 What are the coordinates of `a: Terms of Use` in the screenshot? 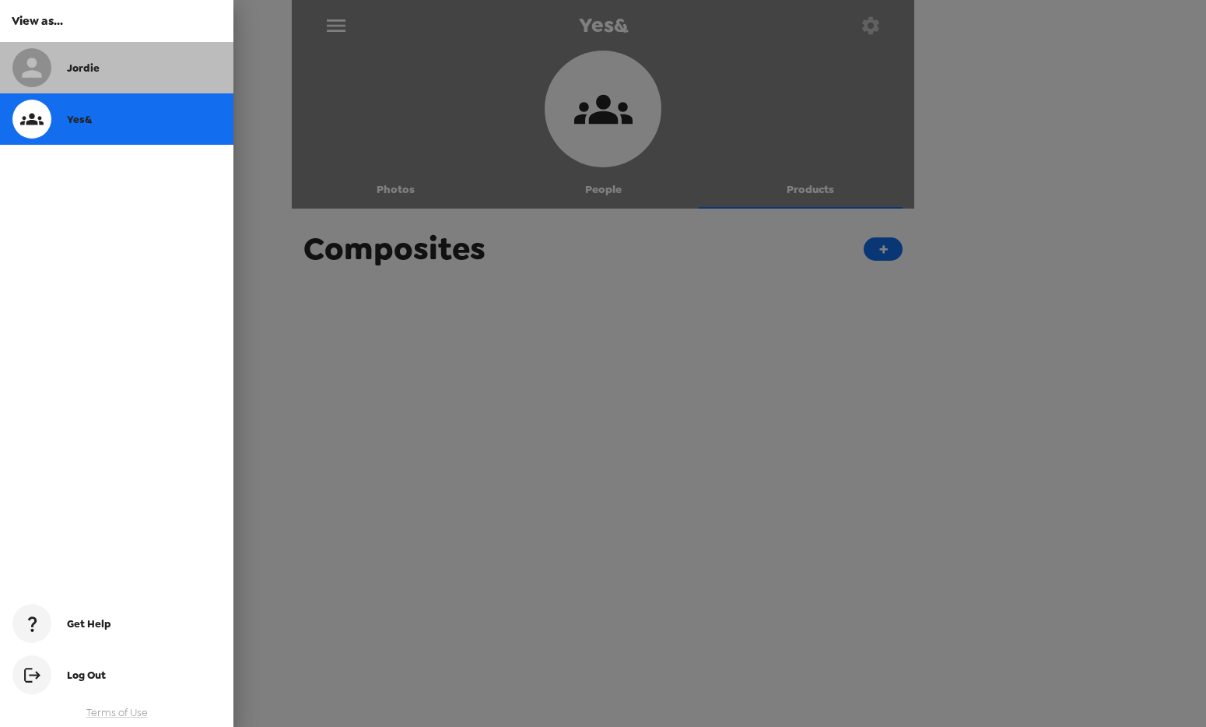 It's located at (117, 712).